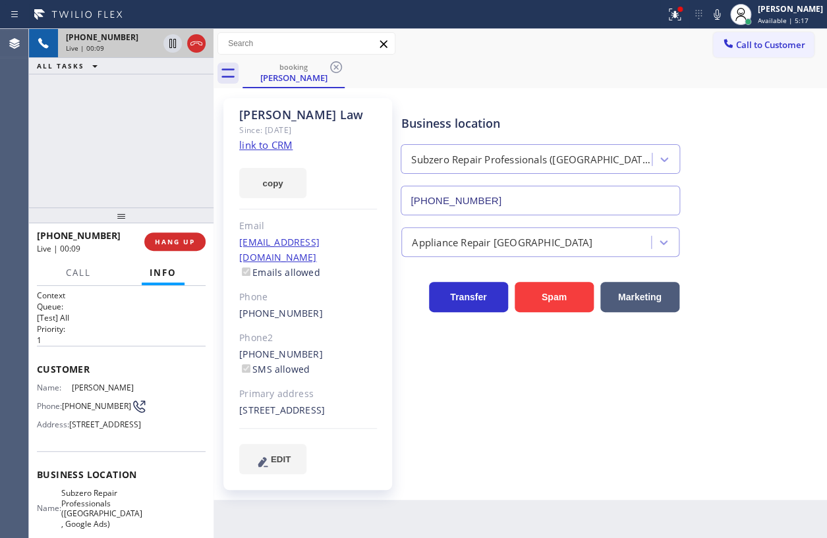 The image size is (827, 538). What do you see at coordinates (175, 242) in the screenshot?
I see `button: HANG UP` at bounding box center [175, 242].